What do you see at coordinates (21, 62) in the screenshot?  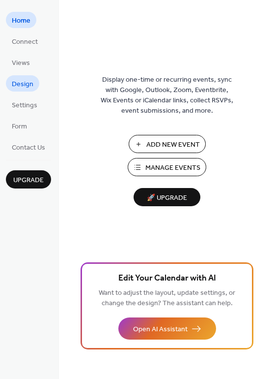 I see `a: Views` at bounding box center [21, 62].